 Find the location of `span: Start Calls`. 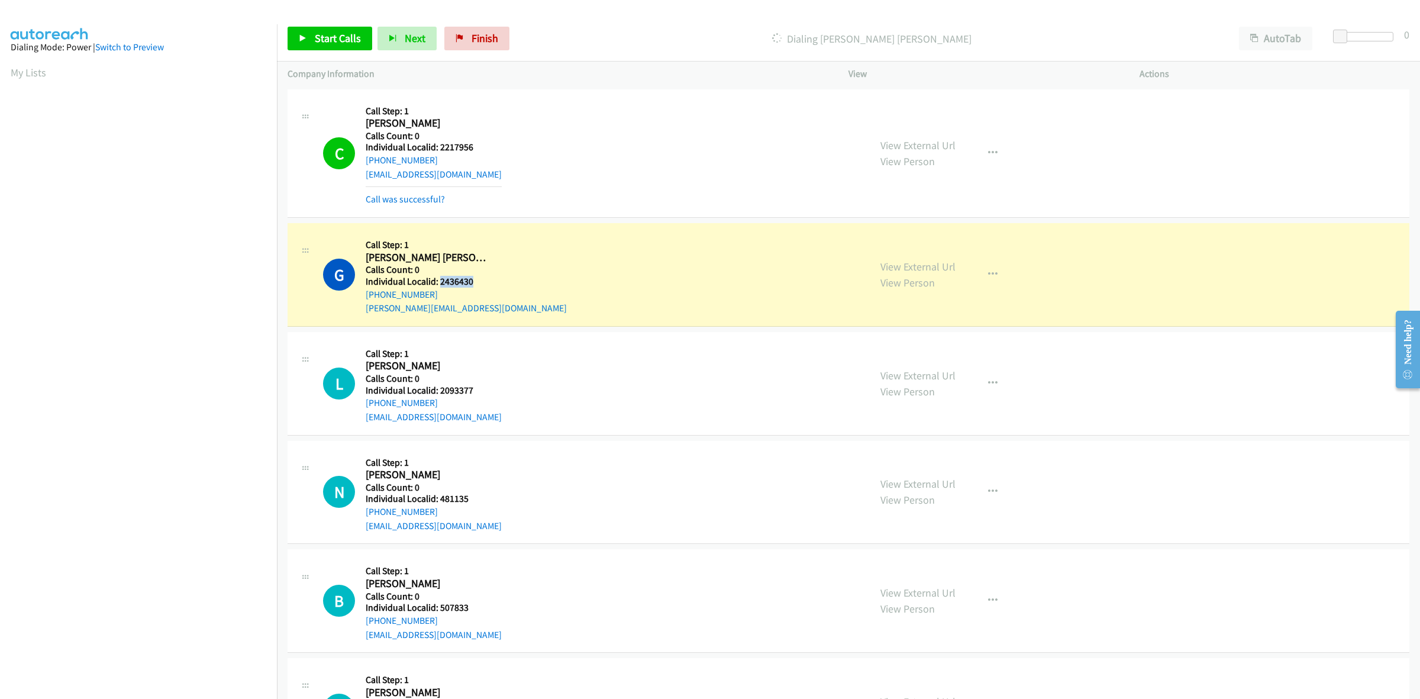

span: Start Calls is located at coordinates (338, 38).